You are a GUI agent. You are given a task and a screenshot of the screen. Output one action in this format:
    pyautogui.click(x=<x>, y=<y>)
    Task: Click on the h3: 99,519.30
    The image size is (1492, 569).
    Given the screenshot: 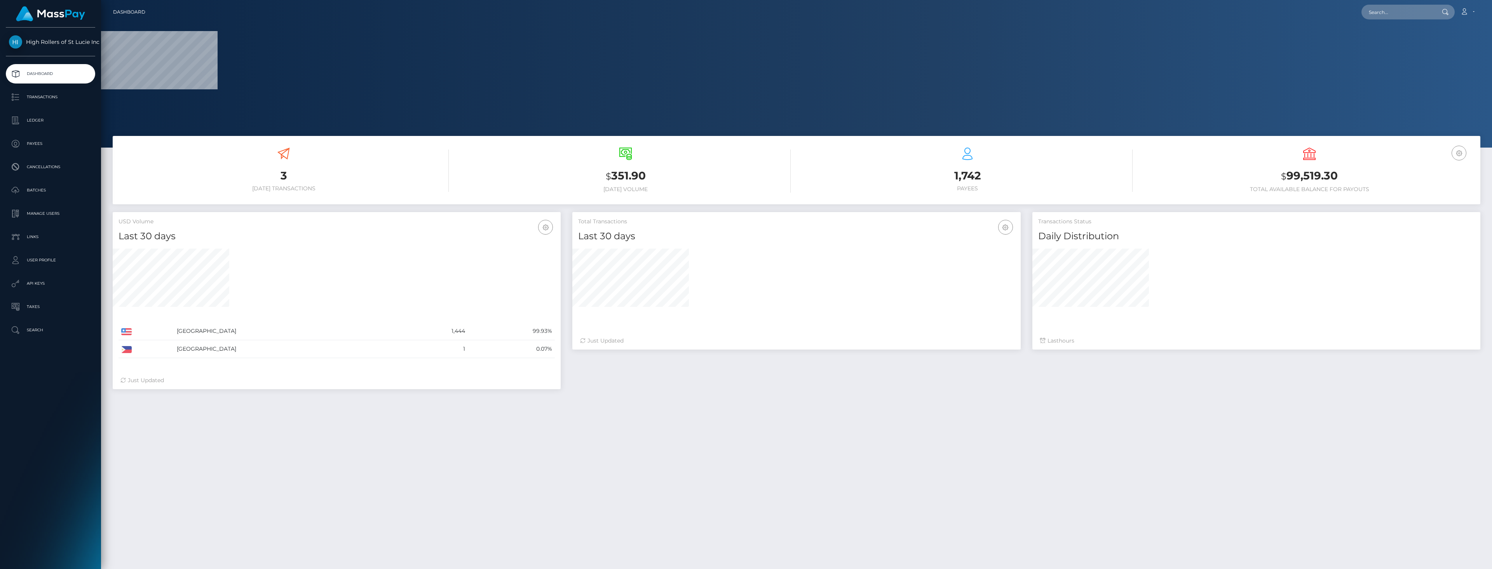 What is the action you would take?
    pyautogui.click(x=1309, y=176)
    